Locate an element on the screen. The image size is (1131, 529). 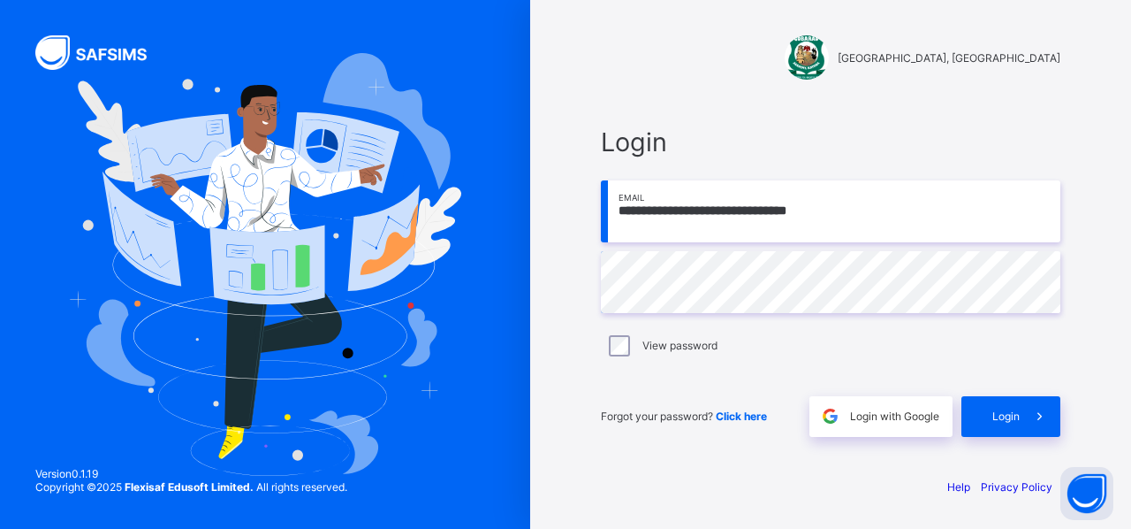
a: Privacy Policy is located at coordinates (1016, 486).